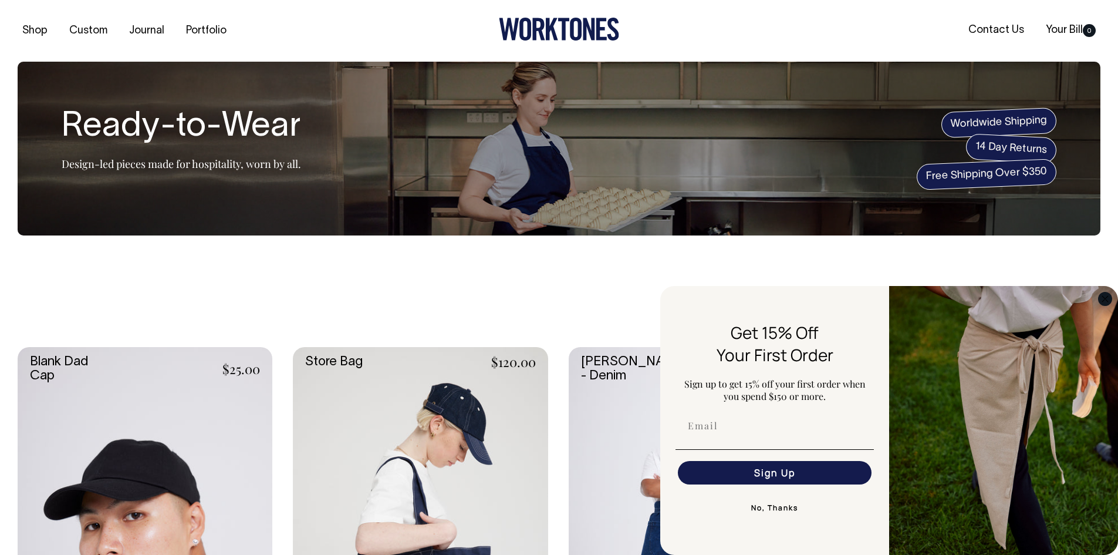  I want to click on a: Custom, so click(88, 31).